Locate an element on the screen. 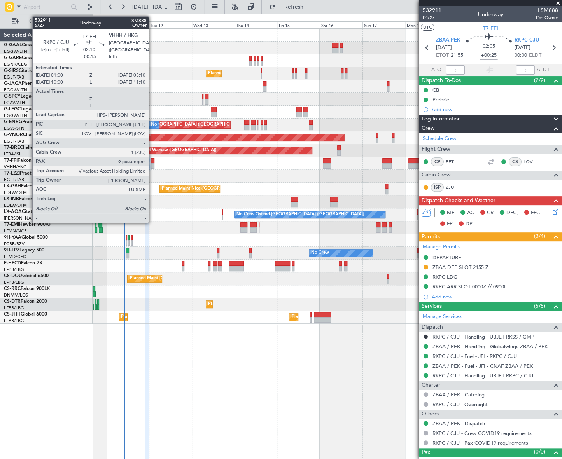  span: T7-EMI is located at coordinates (11, 225).